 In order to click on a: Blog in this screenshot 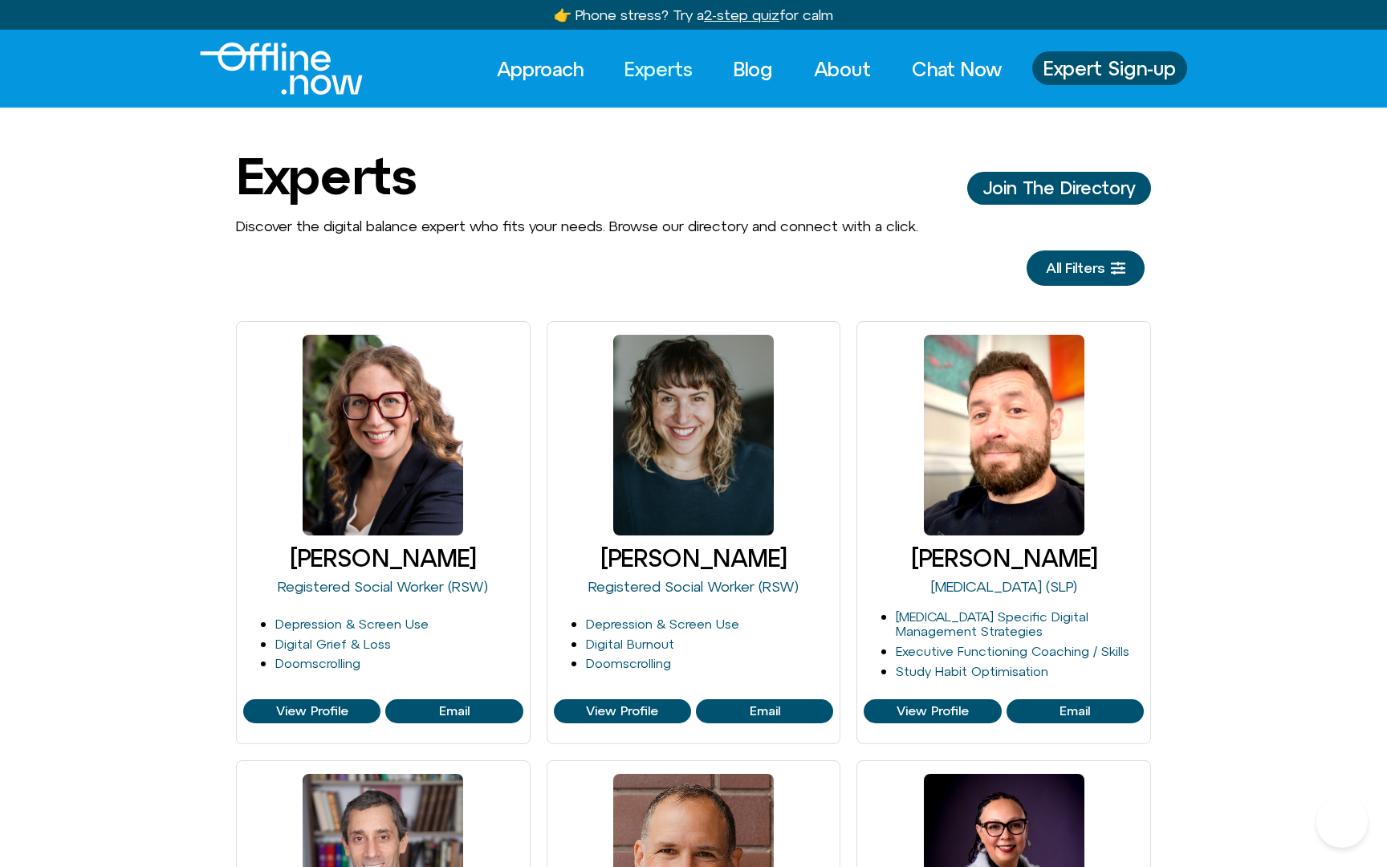, I will do `click(753, 69)`.